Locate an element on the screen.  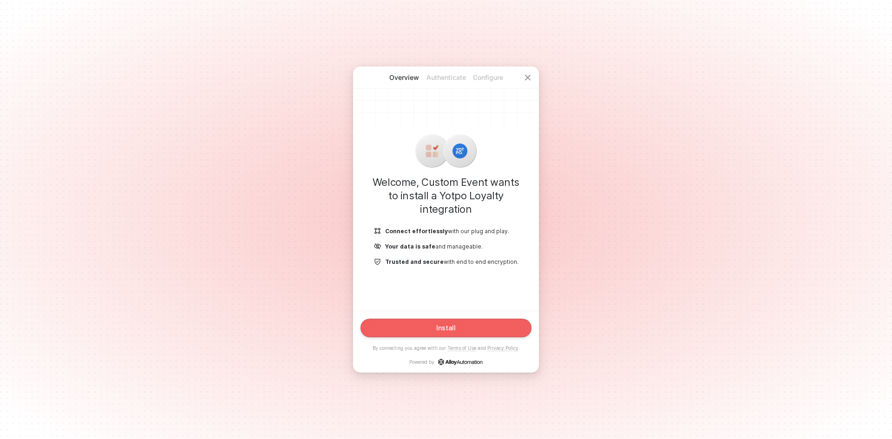
a: Terms of Use is located at coordinates (462, 348).